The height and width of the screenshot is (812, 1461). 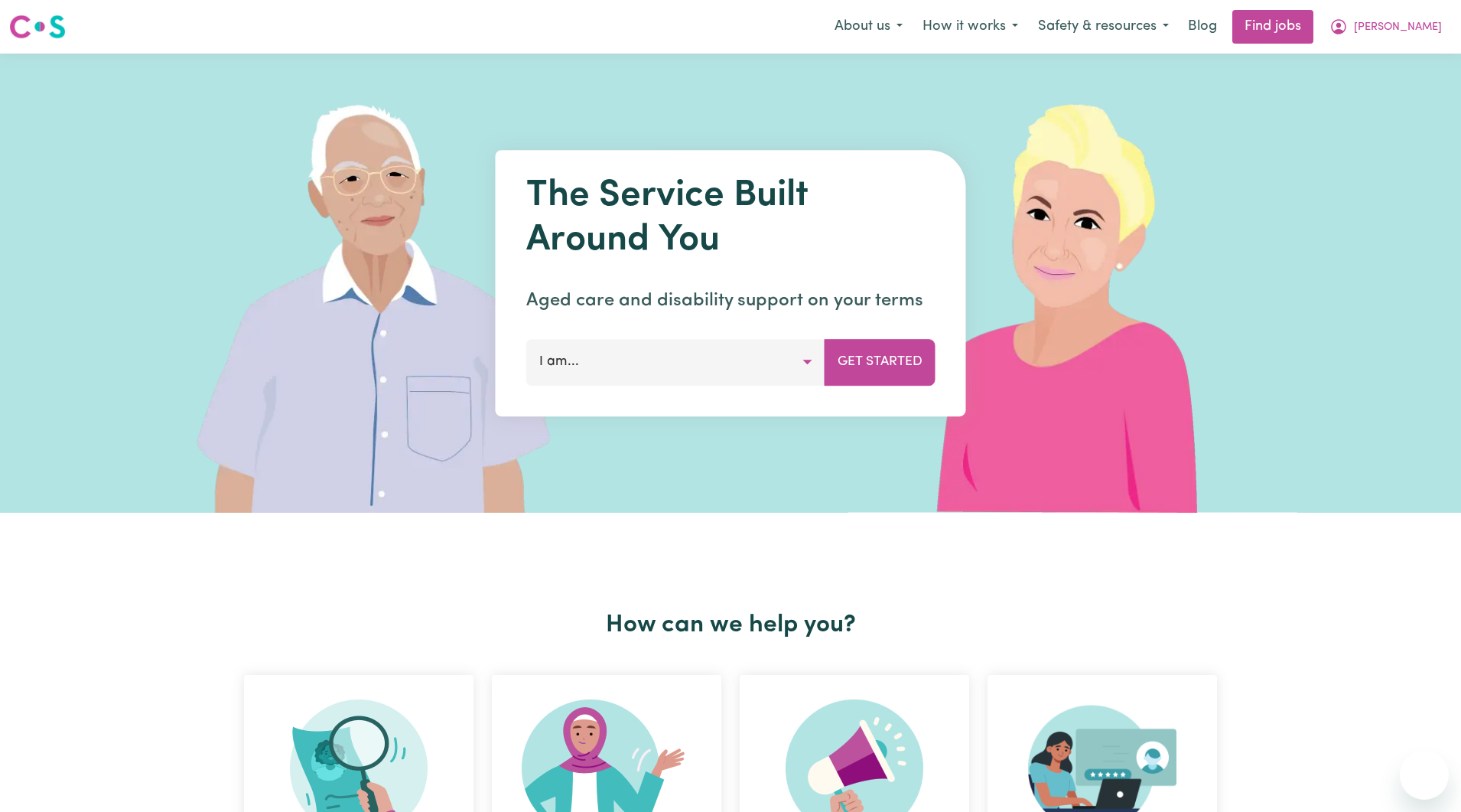 What do you see at coordinates (1203, 27) in the screenshot?
I see `a: Blog` at bounding box center [1203, 27].